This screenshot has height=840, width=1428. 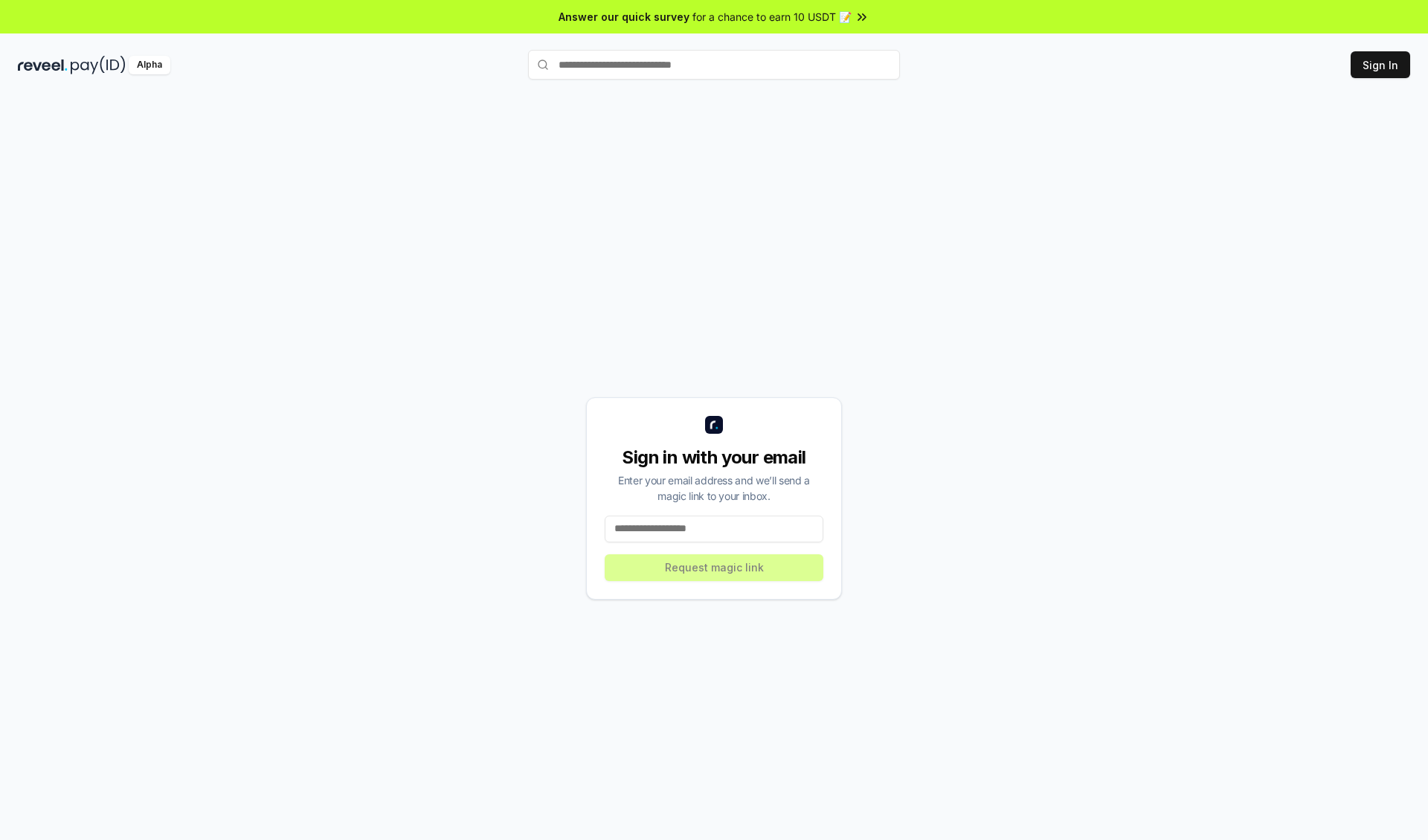 What do you see at coordinates (714, 488) in the screenshot?
I see `div: Enter your email address and we’ll send a magic link to your inbox.` at bounding box center [714, 488].